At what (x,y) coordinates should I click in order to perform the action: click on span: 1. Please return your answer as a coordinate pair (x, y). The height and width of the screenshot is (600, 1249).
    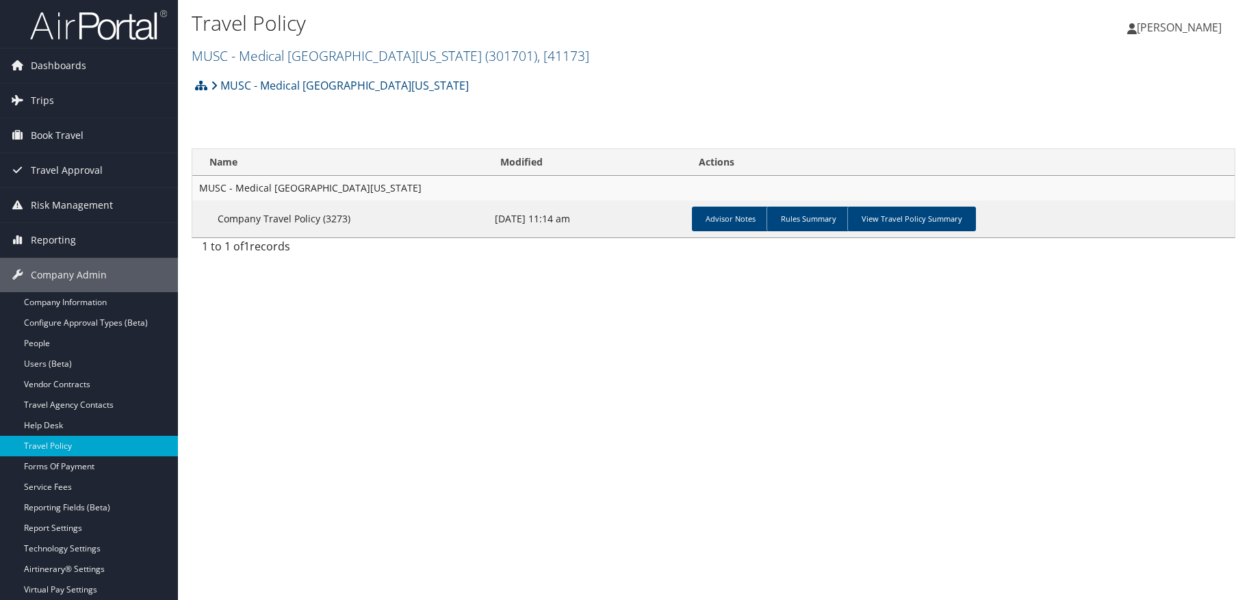
    Looking at the image, I should click on (246, 246).